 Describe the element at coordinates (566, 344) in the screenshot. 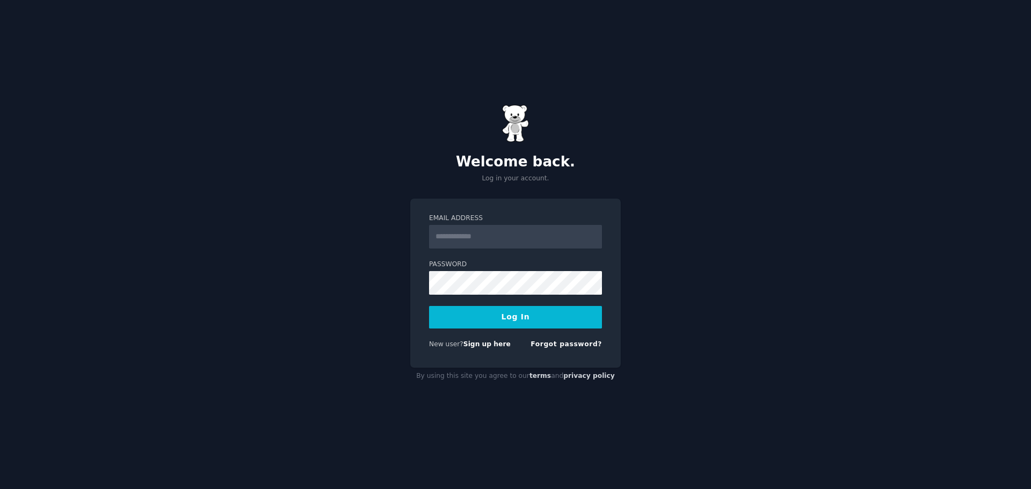

I see `a: Forgot password?` at that location.